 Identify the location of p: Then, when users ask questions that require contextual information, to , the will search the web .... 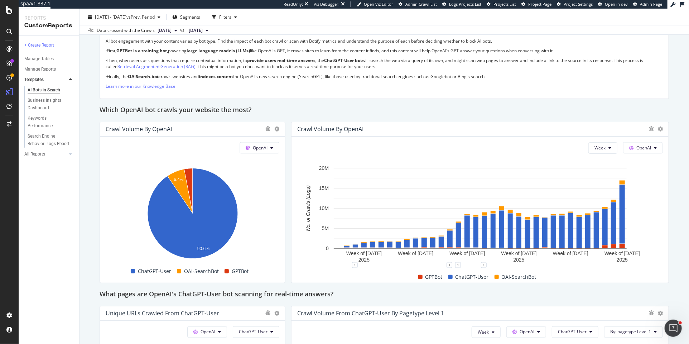
(384, 63).